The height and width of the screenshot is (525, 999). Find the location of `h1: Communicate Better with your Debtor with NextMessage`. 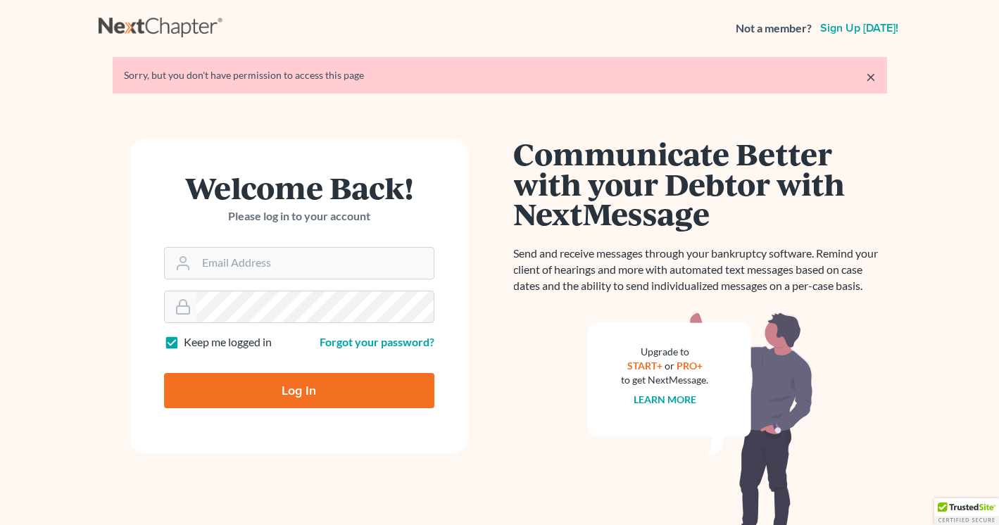

h1: Communicate Better with your Debtor with NextMessage is located at coordinates (701, 184).